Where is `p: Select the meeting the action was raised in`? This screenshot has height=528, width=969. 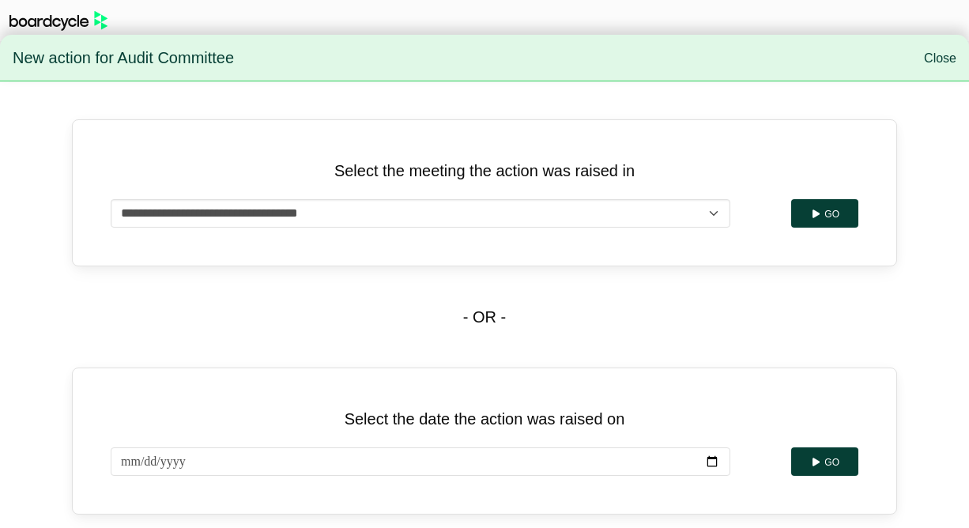
p: Select the meeting the action was raised in is located at coordinates (484, 171).